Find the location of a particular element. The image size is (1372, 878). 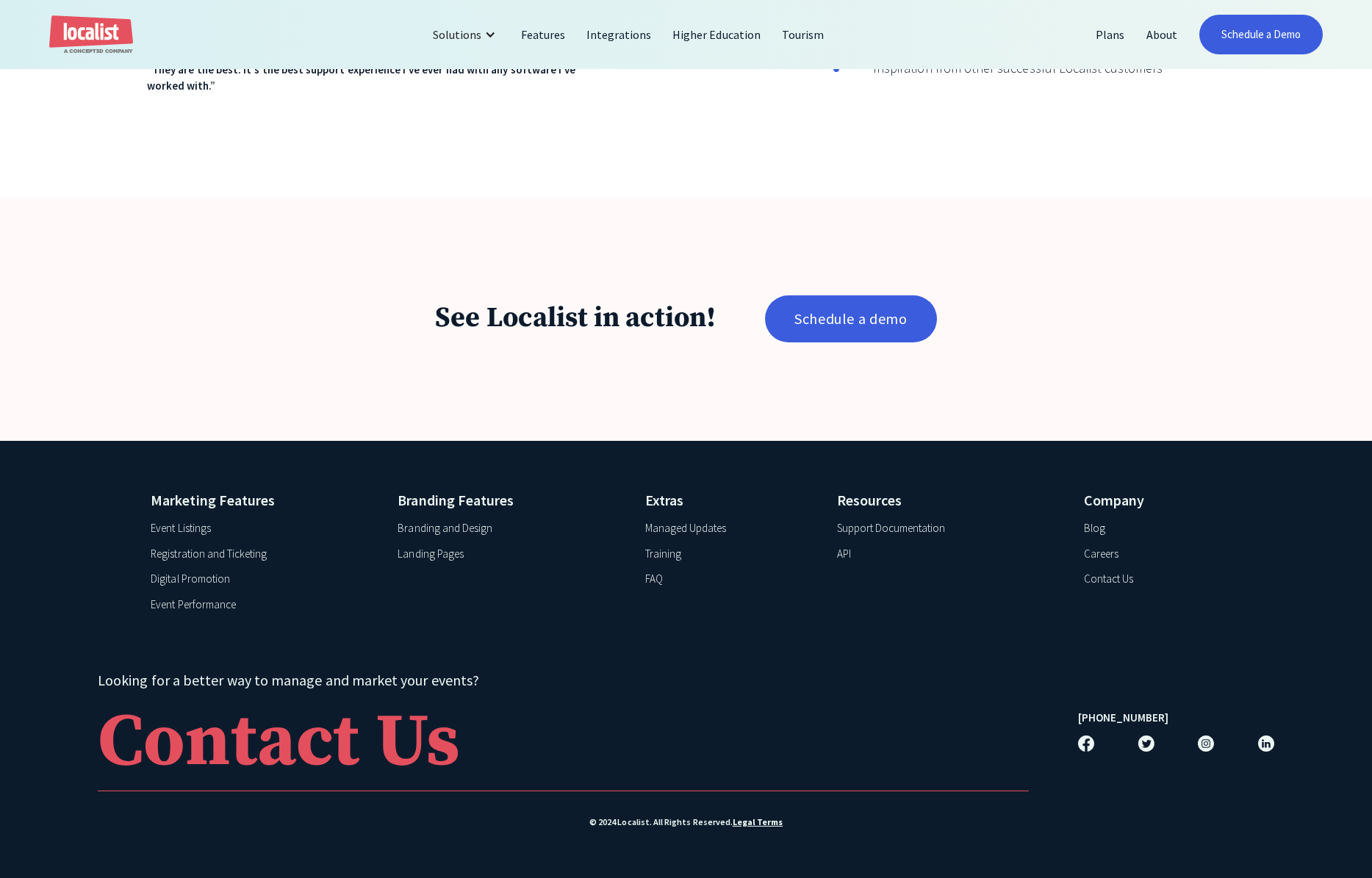

a: Event Listings is located at coordinates (180, 528).